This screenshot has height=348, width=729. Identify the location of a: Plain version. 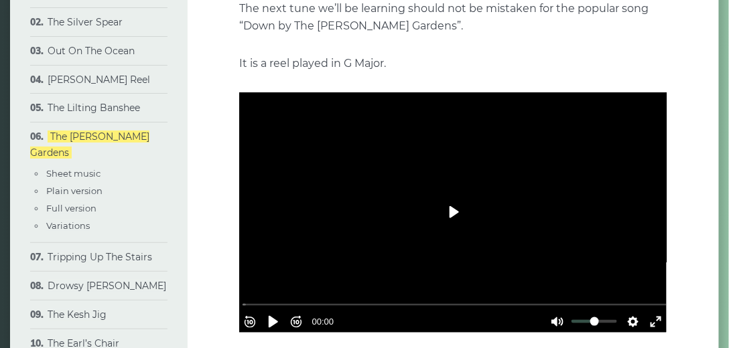
(74, 191).